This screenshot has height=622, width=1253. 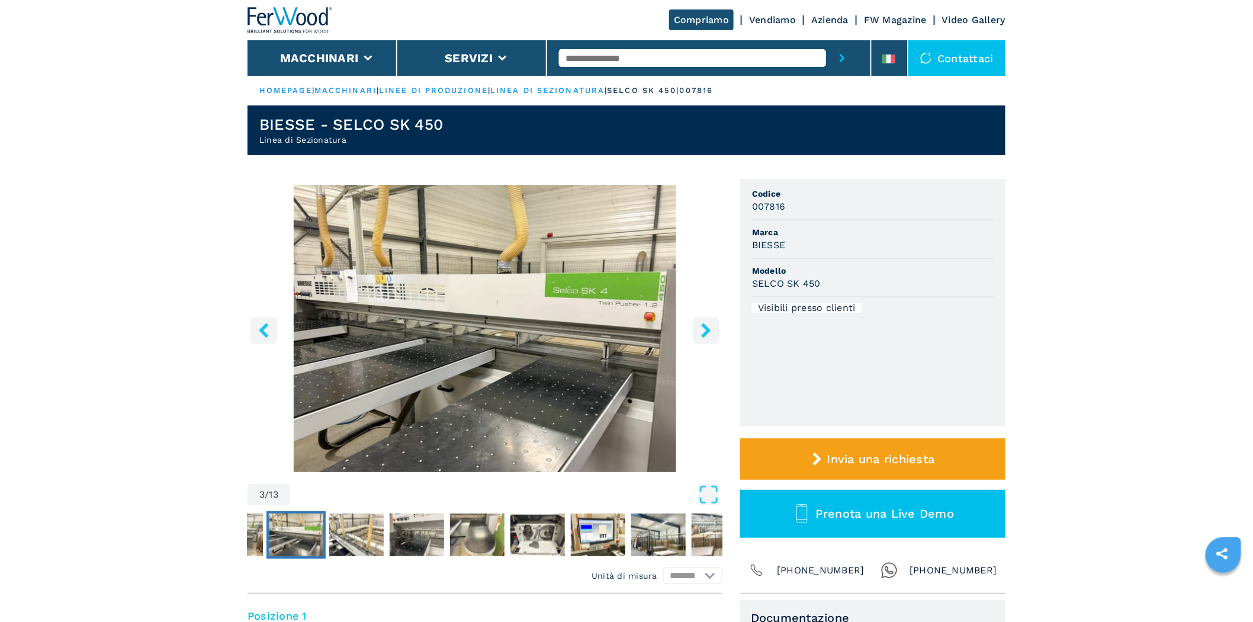 What do you see at coordinates (296, 535) in the screenshot?
I see `button: Go to Slide 3` at bounding box center [296, 535].